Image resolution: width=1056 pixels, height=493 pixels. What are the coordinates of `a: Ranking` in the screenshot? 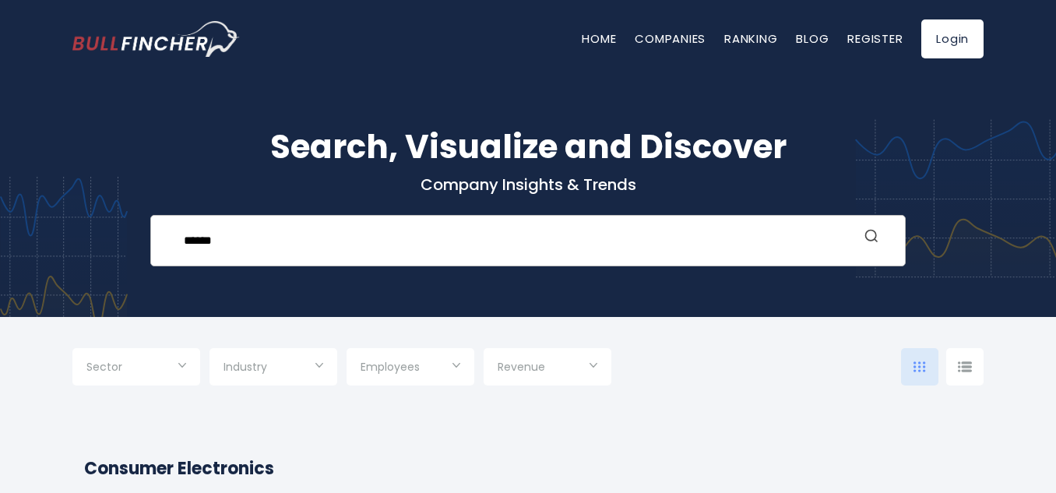 It's located at (751, 38).